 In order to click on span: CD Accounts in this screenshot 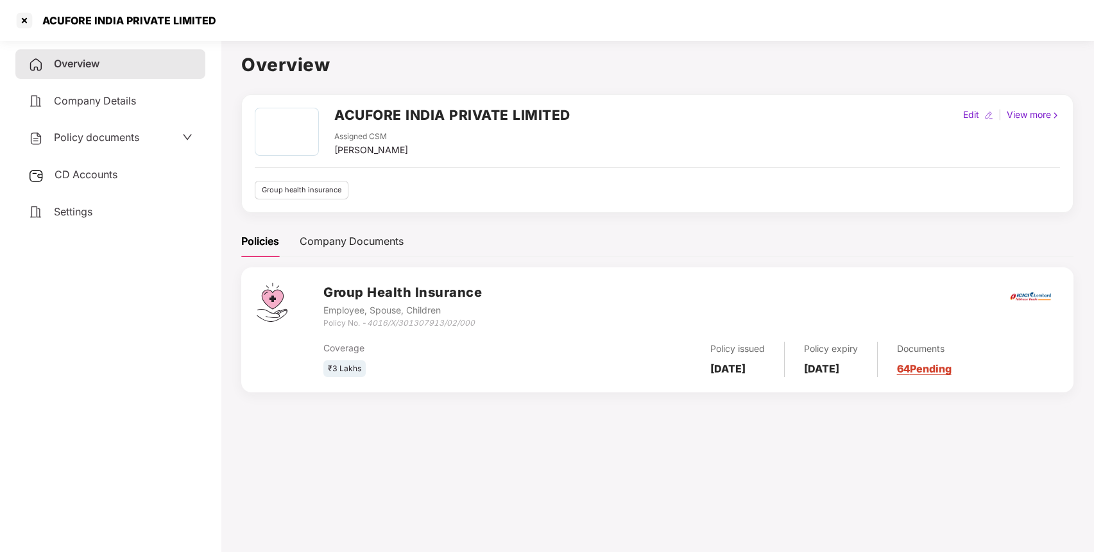, I will do `click(86, 175)`.